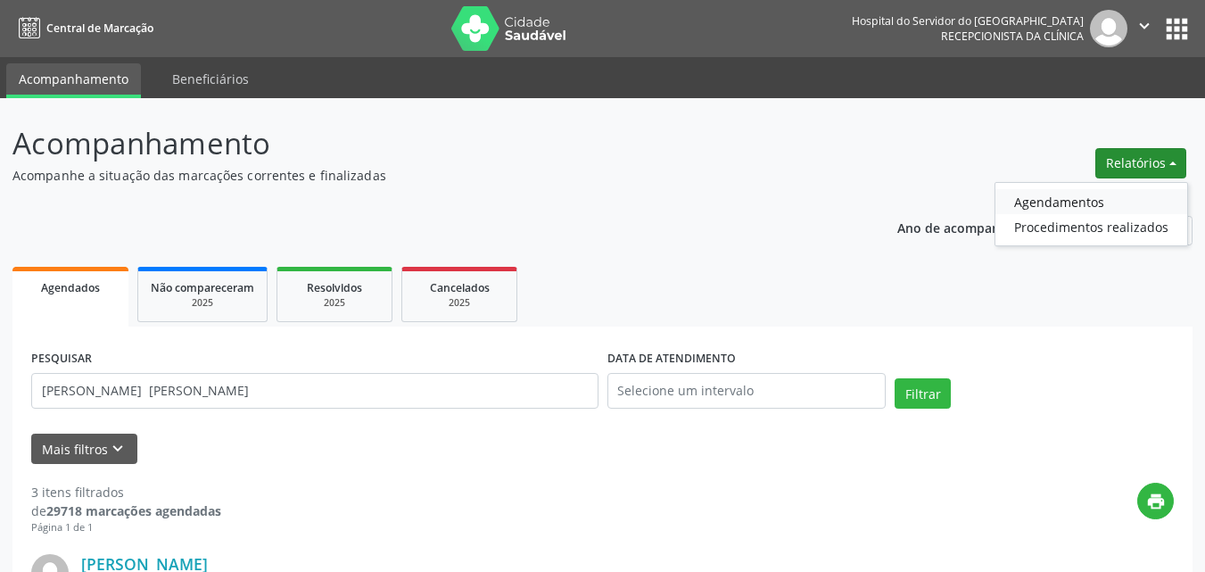  I want to click on a: Agendamentos, so click(1090, 202).